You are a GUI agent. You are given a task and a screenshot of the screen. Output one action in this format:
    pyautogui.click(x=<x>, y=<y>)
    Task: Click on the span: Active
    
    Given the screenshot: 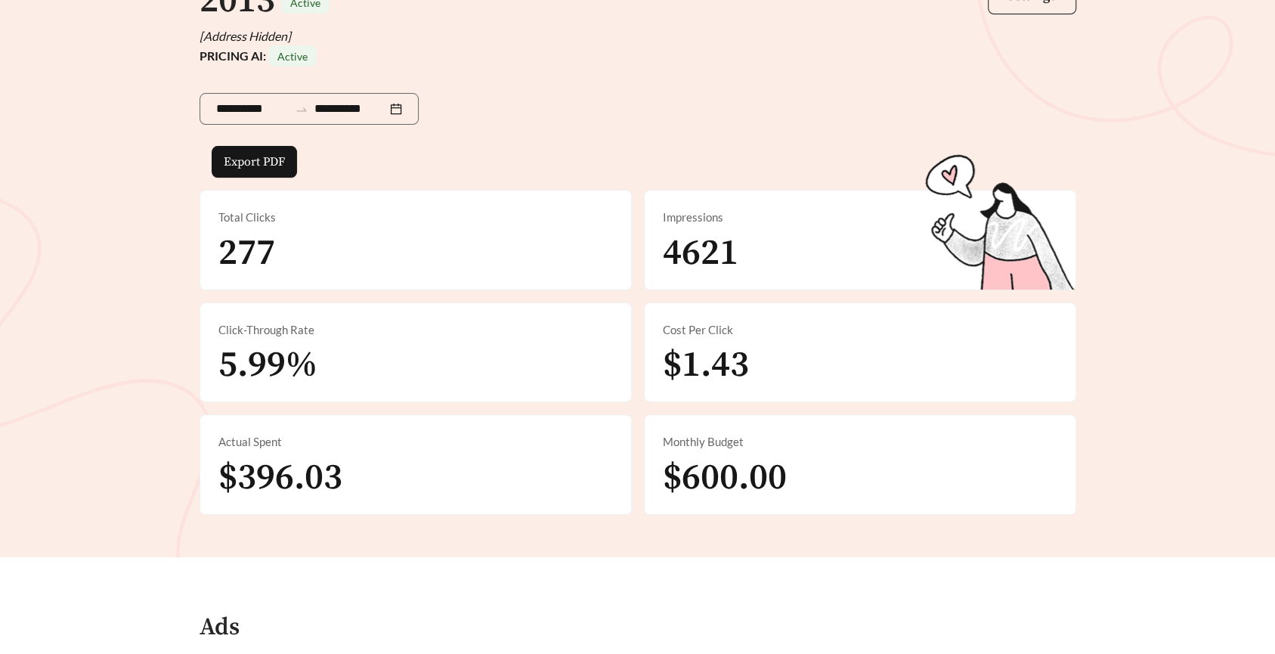 What is the action you would take?
    pyautogui.click(x=292, y=56)
    